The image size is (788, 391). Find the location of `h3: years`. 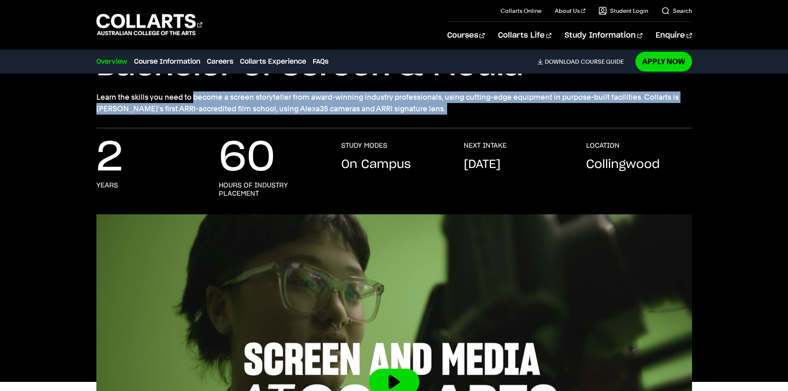

h3: years is located at coordinates (107, 185).